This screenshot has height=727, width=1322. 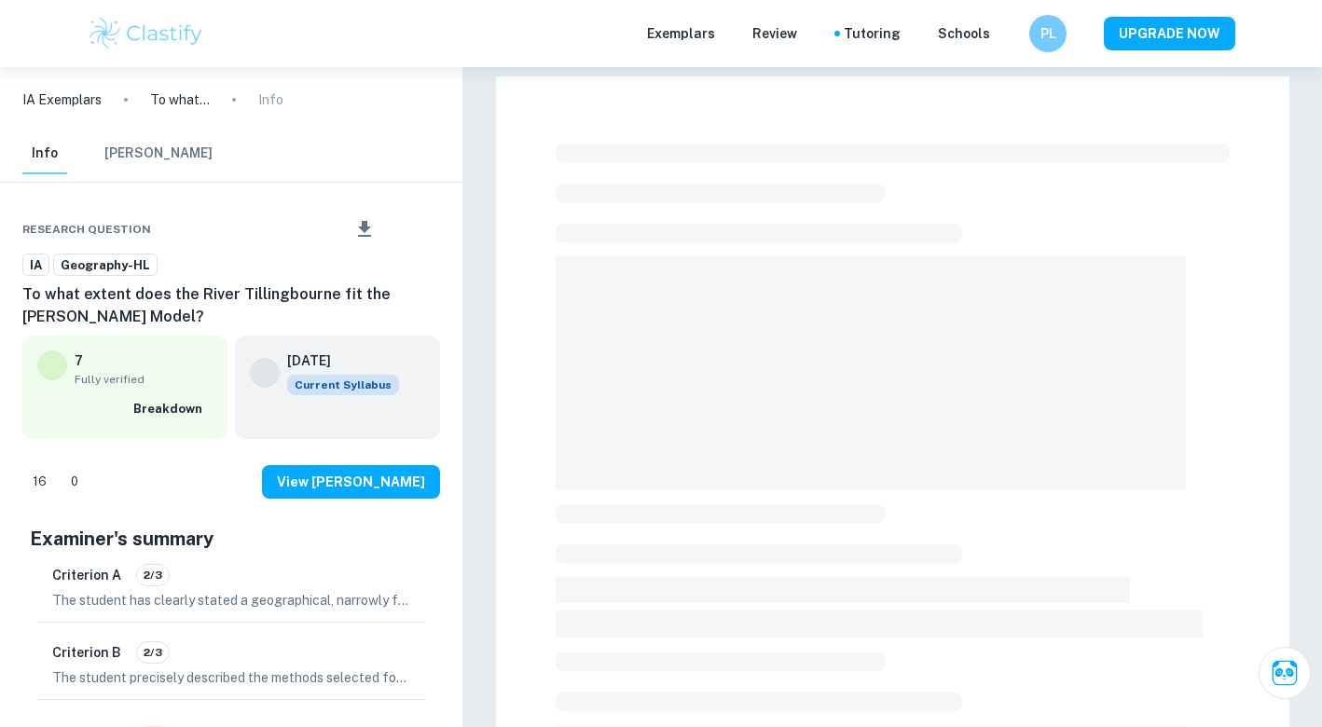 I want to click on div: This exemplar is based on the current syllabus. Feel free to refer to it for inspiration/ideas wh..., so click(x=343, y=385).